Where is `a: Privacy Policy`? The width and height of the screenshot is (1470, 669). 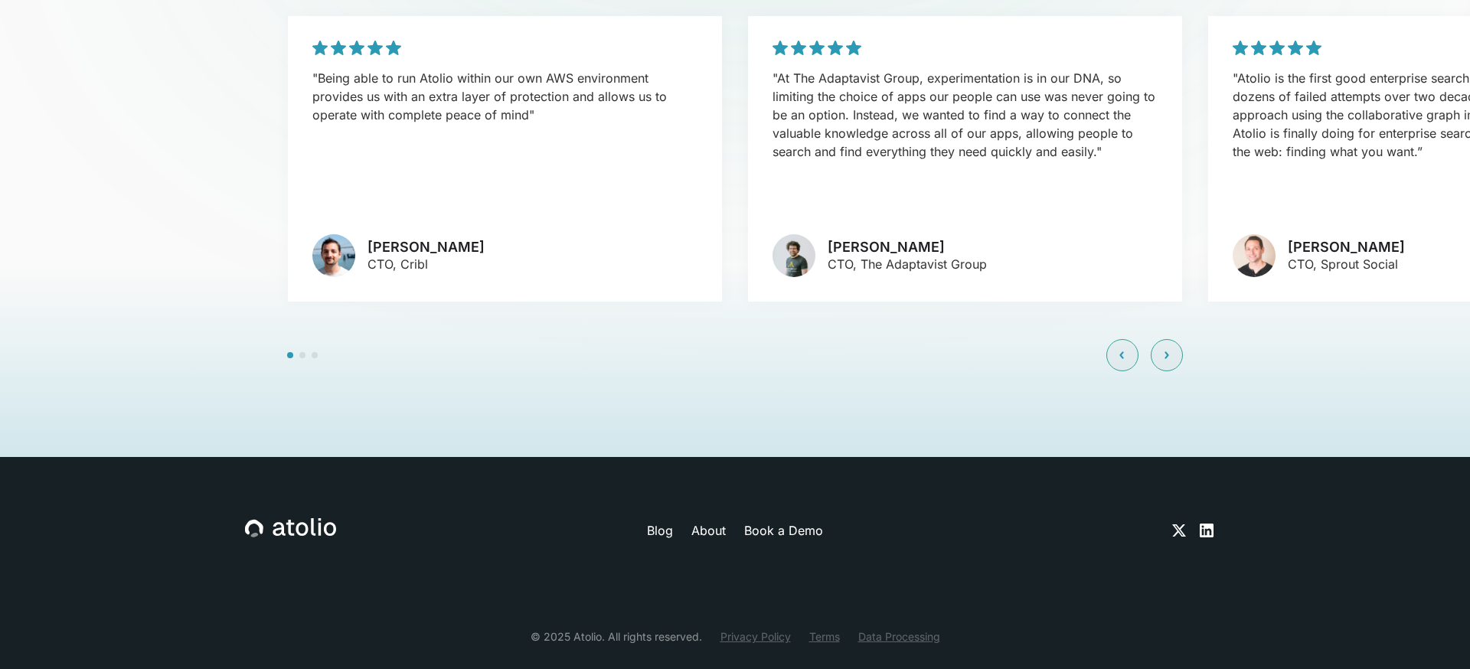 a: Privacy Policy is located at coordinates (756, 636).